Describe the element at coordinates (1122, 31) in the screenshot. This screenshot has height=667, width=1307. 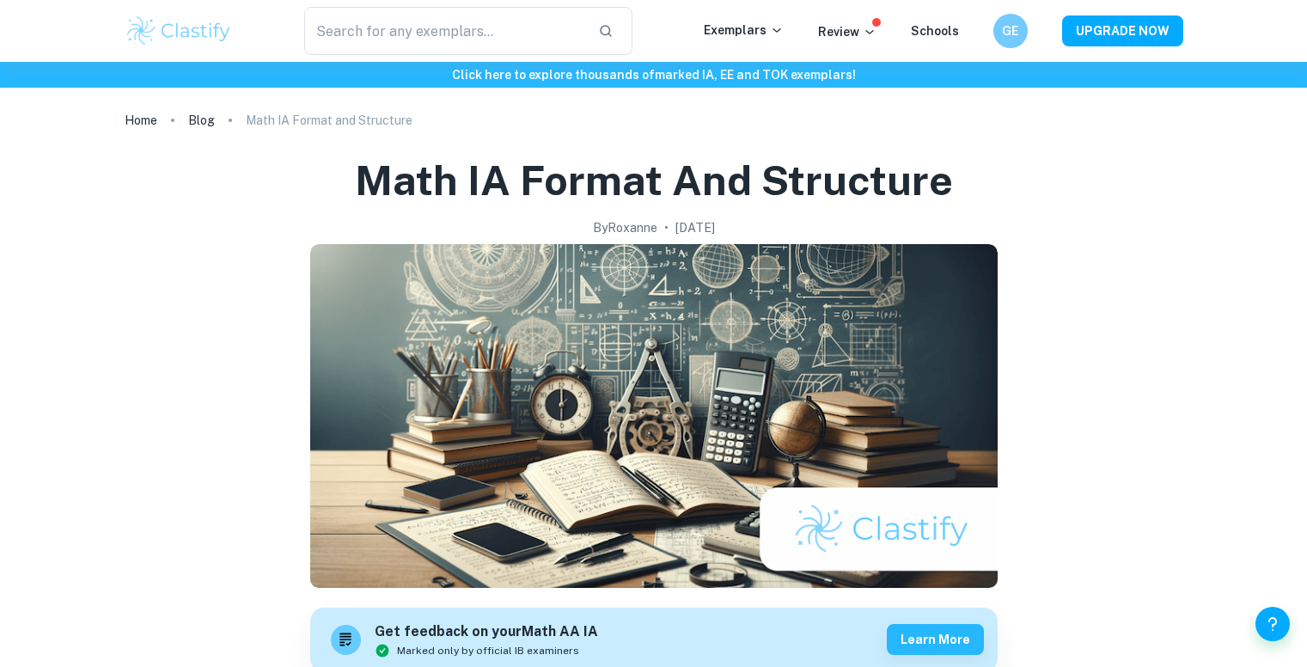
I see `button: UPGRADE NOW` at that location.